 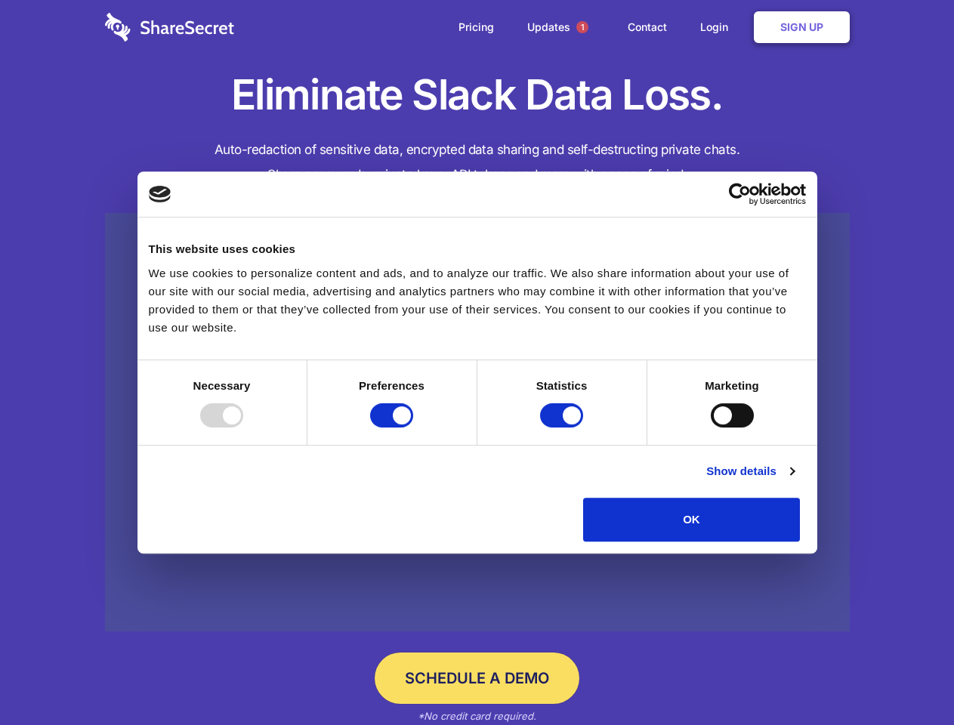 I want to click on em: *No credit card required., so click(x=477, y=716).